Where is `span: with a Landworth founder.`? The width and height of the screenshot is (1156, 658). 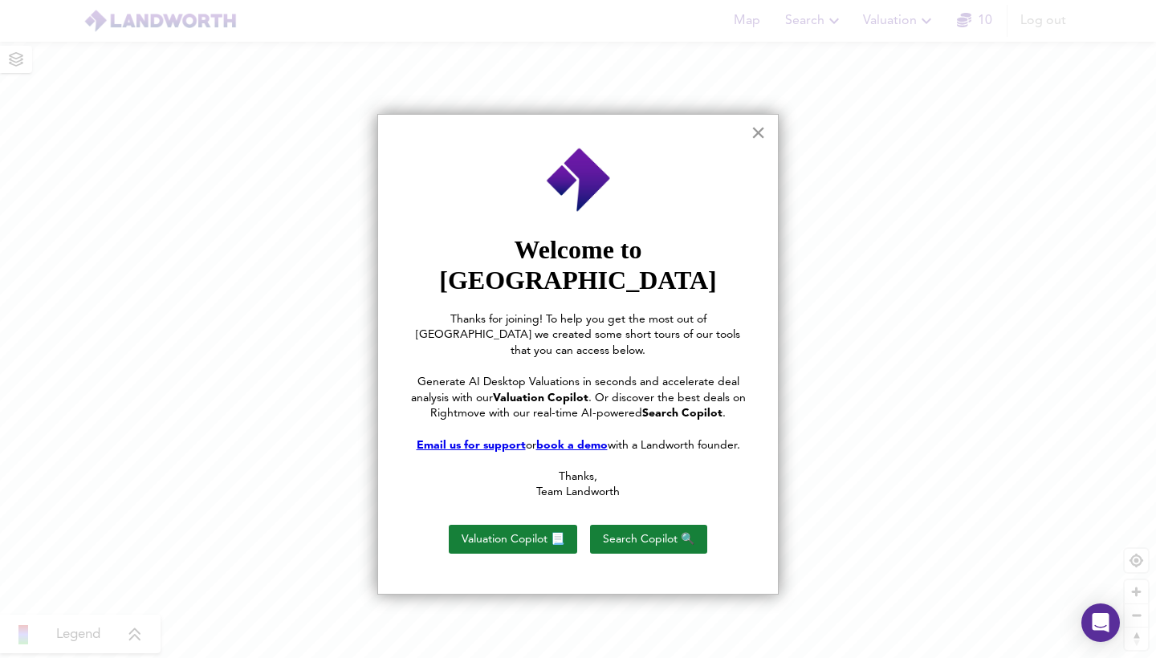 span: with a Landworth founder. is located at coordinates (673, 445).